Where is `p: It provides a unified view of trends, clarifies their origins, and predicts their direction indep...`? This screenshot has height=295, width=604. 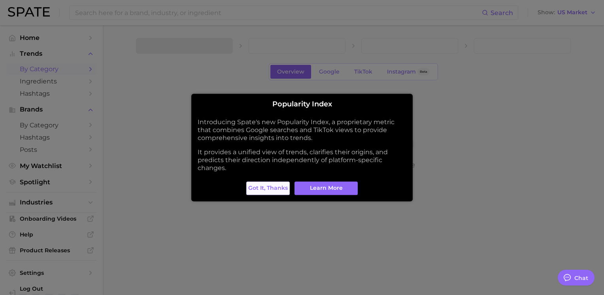 p: It provides a unified view of trends, clarifies their origins, and predicts their direction indep... is located at coordinates (302, 160).